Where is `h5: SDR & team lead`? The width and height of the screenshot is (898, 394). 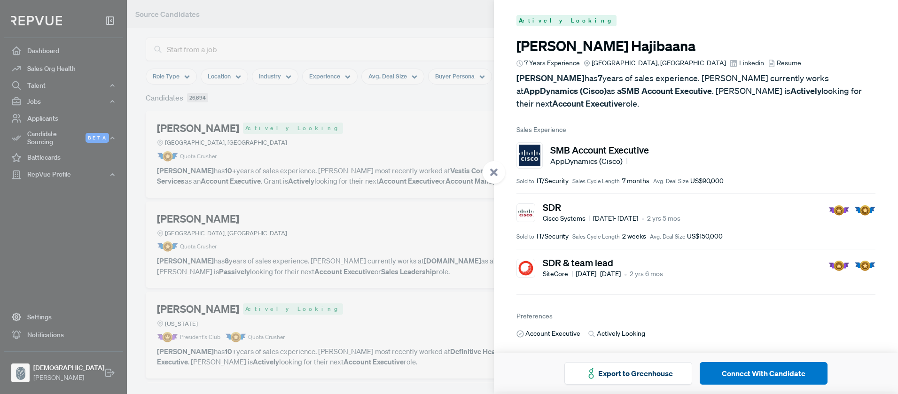 h5: SDR & team lead is located at coordinates (603, 263).